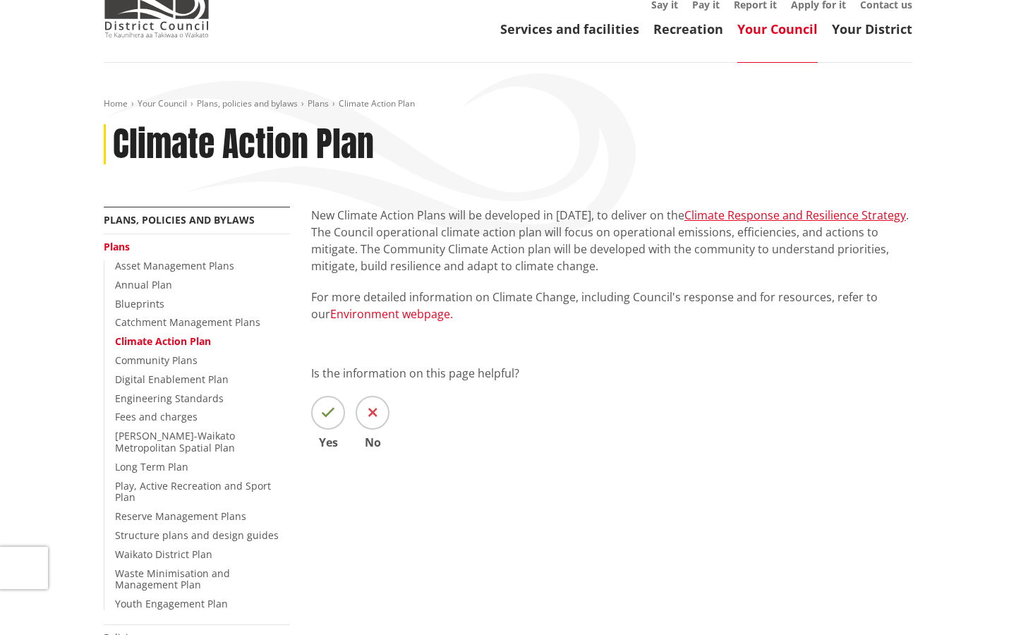  What do you see at coordinates (508, 104) in the screenshot?
I see `nav: breadcrumb` at bounding box center [508, 104].